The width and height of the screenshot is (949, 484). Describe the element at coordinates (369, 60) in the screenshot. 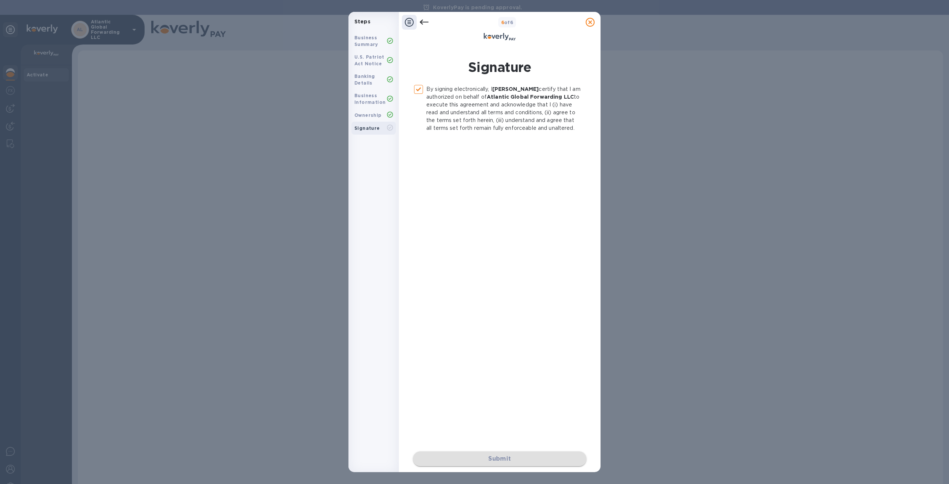

I see `b: U.S. Patriot Act Notice` at that location.